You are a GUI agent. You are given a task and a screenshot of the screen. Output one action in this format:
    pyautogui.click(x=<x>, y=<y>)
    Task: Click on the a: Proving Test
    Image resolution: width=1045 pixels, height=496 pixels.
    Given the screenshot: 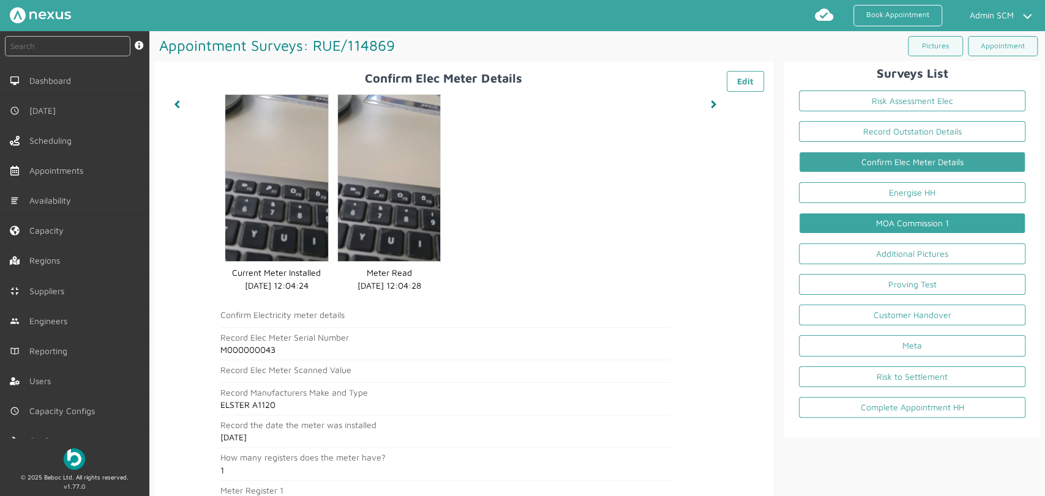 What is the action you would take?
    pyautogui.click(x=912, y=285)
    